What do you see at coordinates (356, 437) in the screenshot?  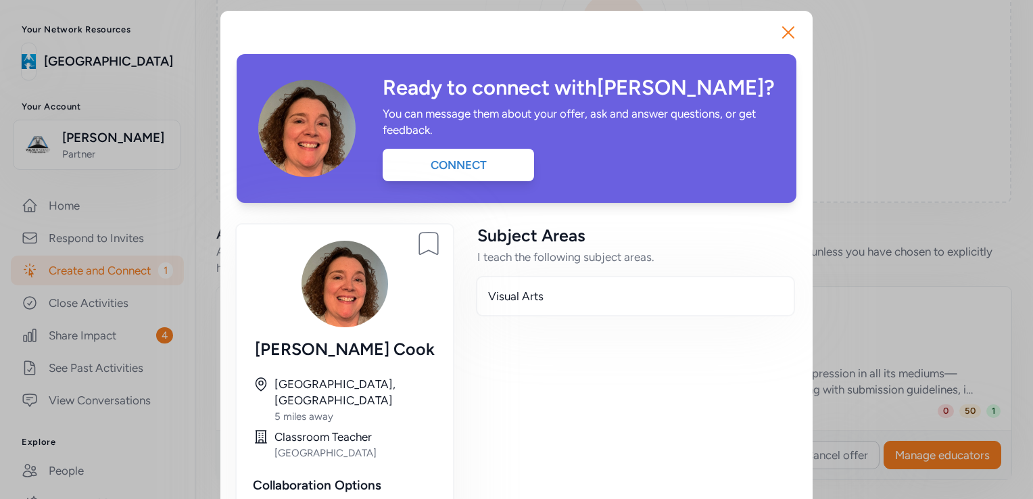 I see `div: Classroom Teacher` at bounding box center [356, 437].